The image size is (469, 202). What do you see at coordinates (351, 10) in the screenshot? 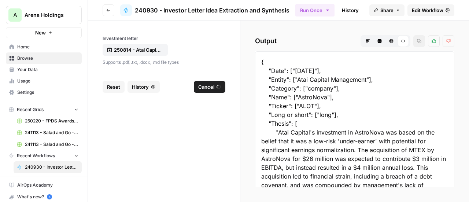
I see `a: History` at bounding box center [351, 10].